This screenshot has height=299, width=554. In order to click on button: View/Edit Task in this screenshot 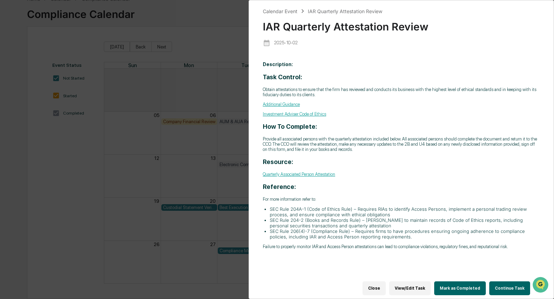, I will do `click(410, 288)`.